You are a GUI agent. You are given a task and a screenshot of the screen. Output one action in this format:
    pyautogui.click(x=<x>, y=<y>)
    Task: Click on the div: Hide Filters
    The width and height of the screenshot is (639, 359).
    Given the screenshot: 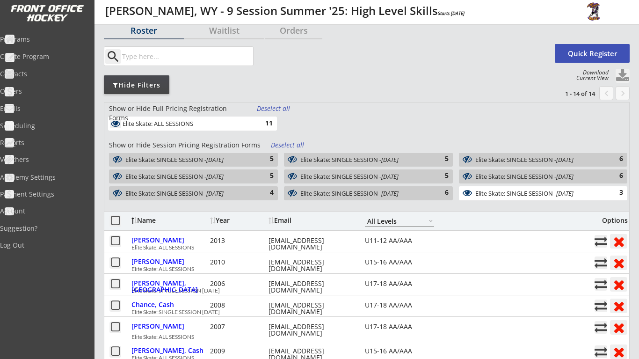 What is the action you would take?
    pyautogui.click(x=137, y=85)
    